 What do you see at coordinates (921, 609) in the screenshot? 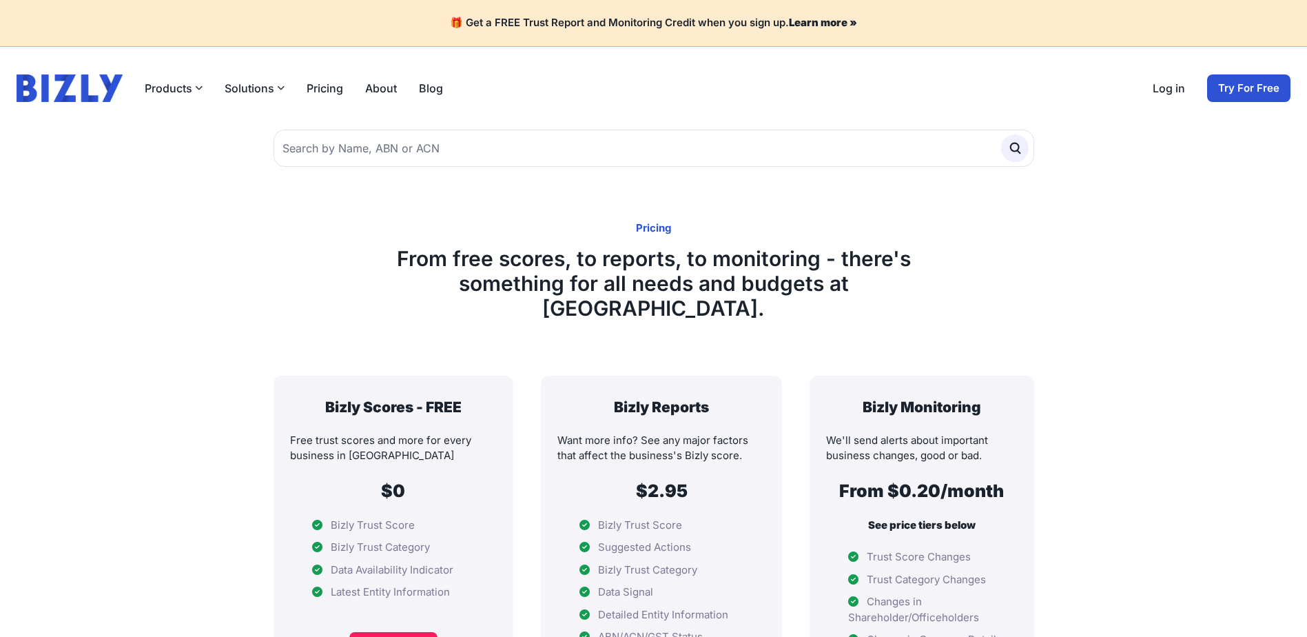
I see `li: Changes in Shareholder/Officeholders` at bounding box center [921, 609].